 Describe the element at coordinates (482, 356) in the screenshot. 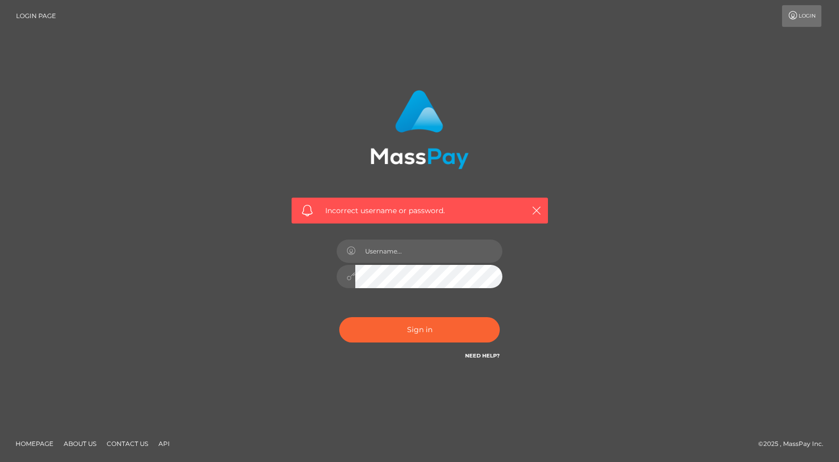

I see `a: Need Help?` at that location.